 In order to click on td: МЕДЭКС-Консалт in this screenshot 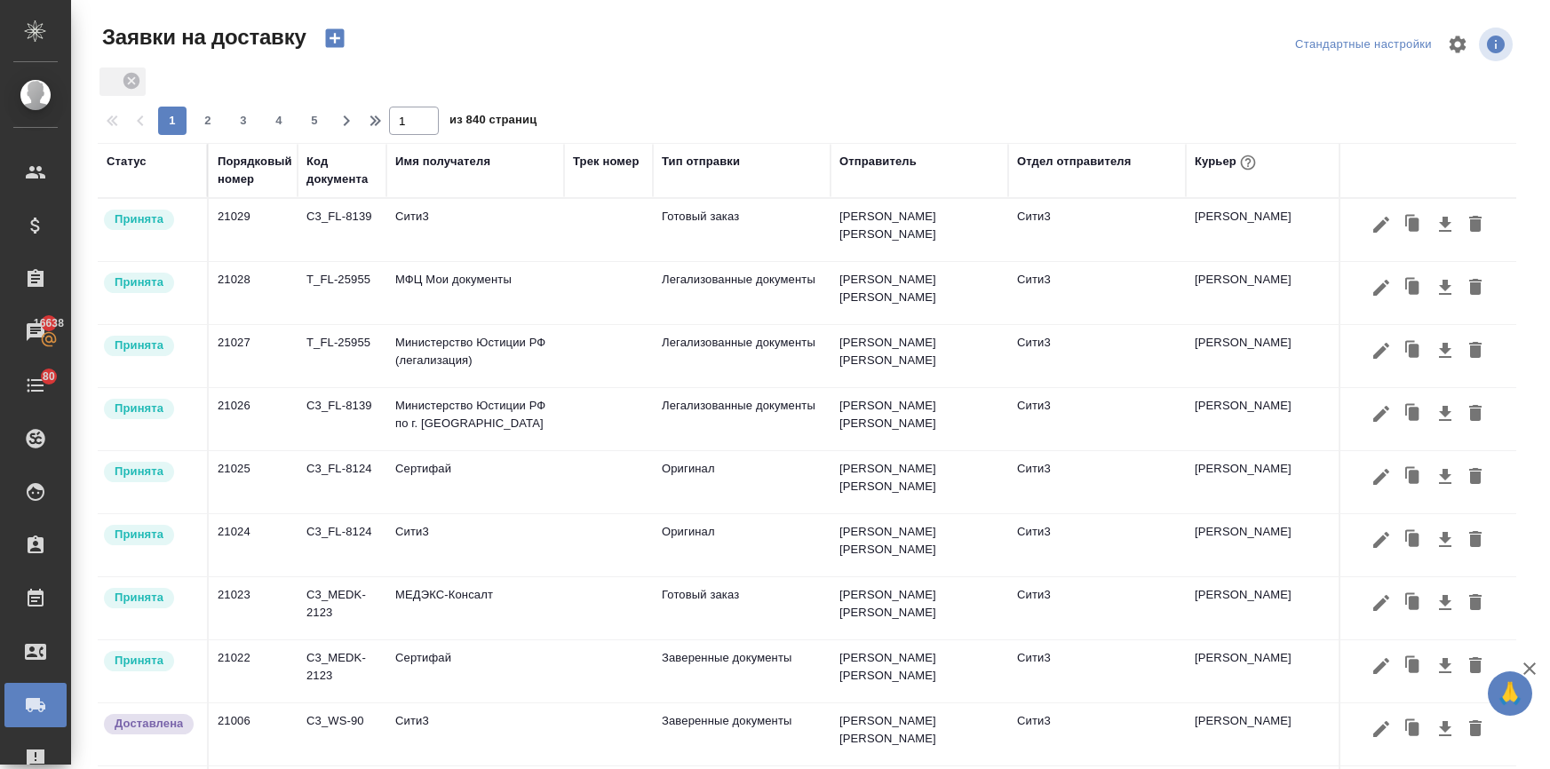, I will do `click(475, 609)`.